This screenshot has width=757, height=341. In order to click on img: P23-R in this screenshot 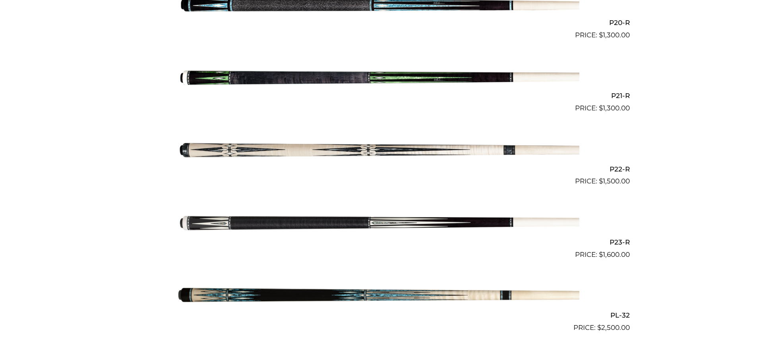, I will do `click(378, 223)`.